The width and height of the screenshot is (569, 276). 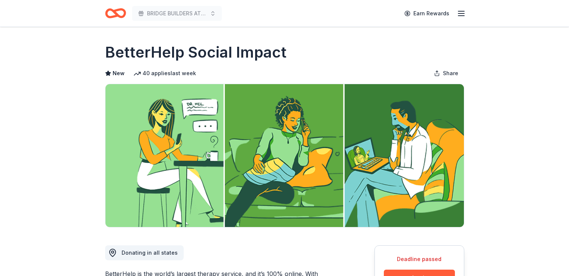 I want to click on img: Image for BetterHelp Social Impact, so click(x=285, y=156).